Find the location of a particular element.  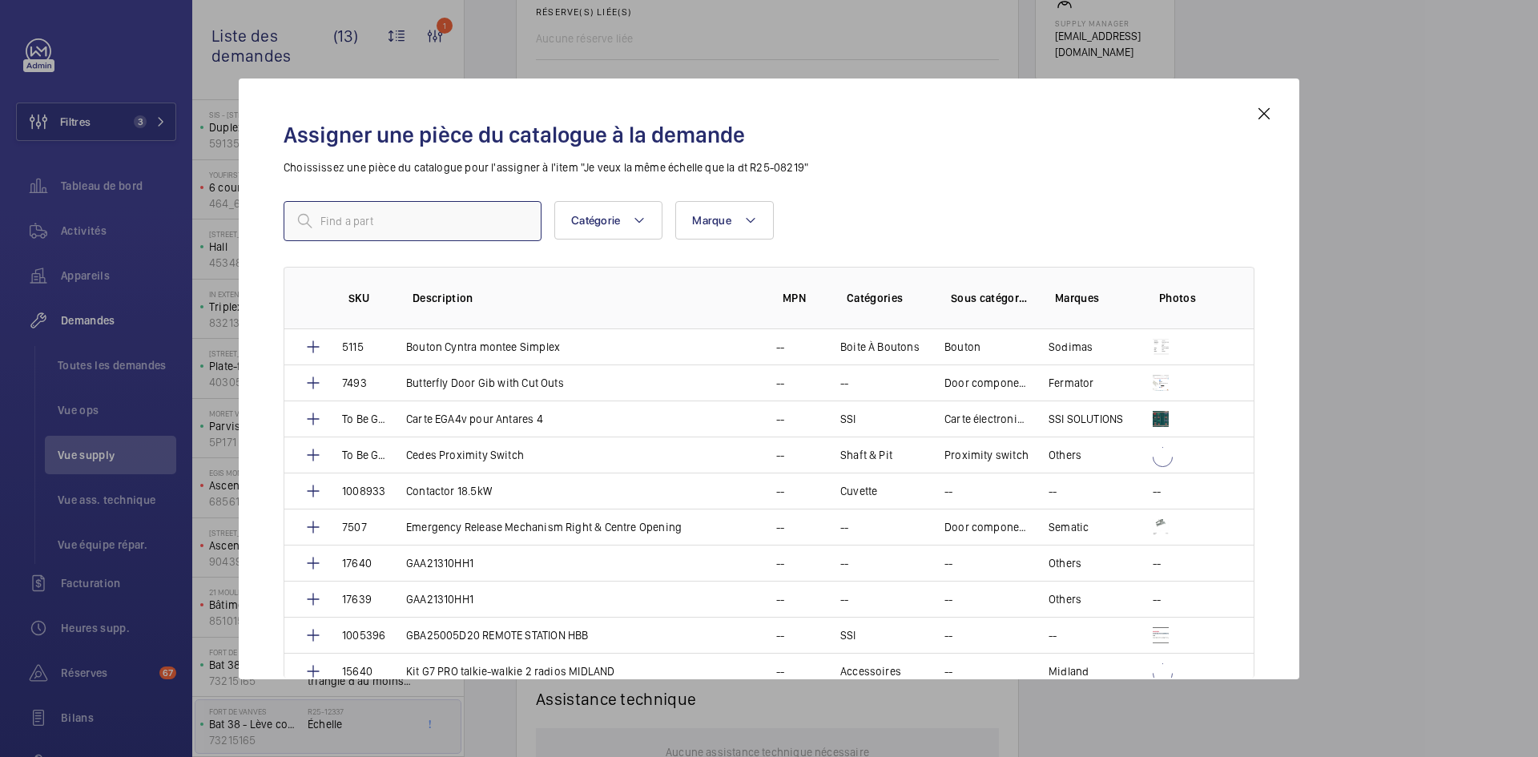

p: Sous catégories is located at coordinates (990, 298).